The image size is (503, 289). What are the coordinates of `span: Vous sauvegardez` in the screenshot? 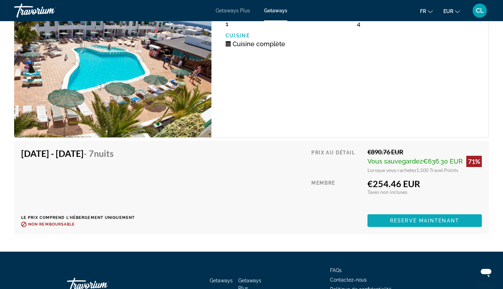 It's located at (395, 161).